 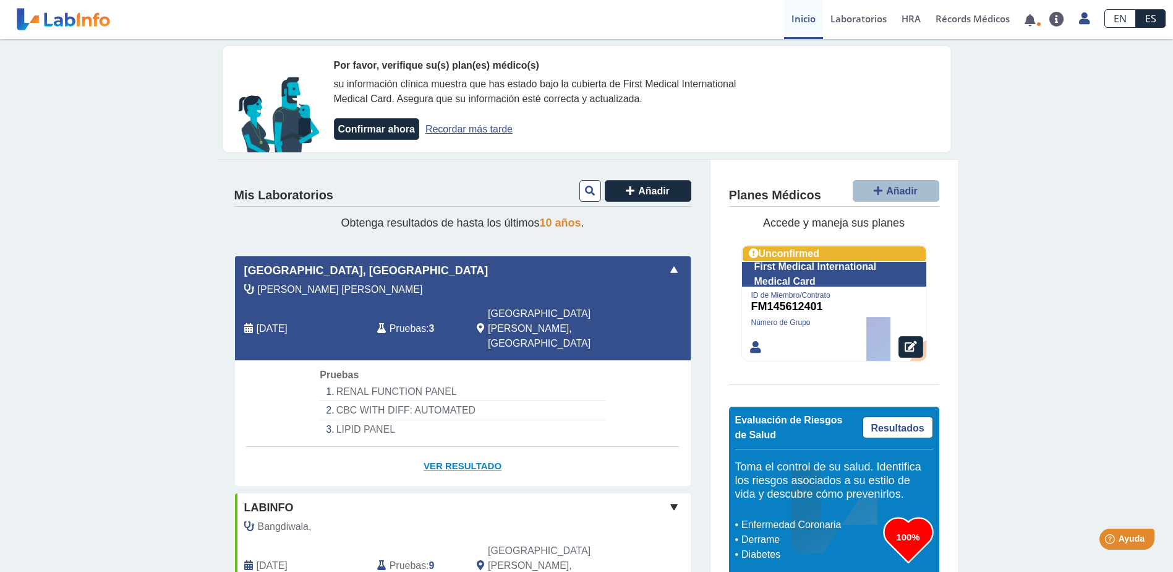 I want to click on span: su información clínica muestra que has estado bajo la cubierta de First Medical International Med..., so click(x=535, y=91).